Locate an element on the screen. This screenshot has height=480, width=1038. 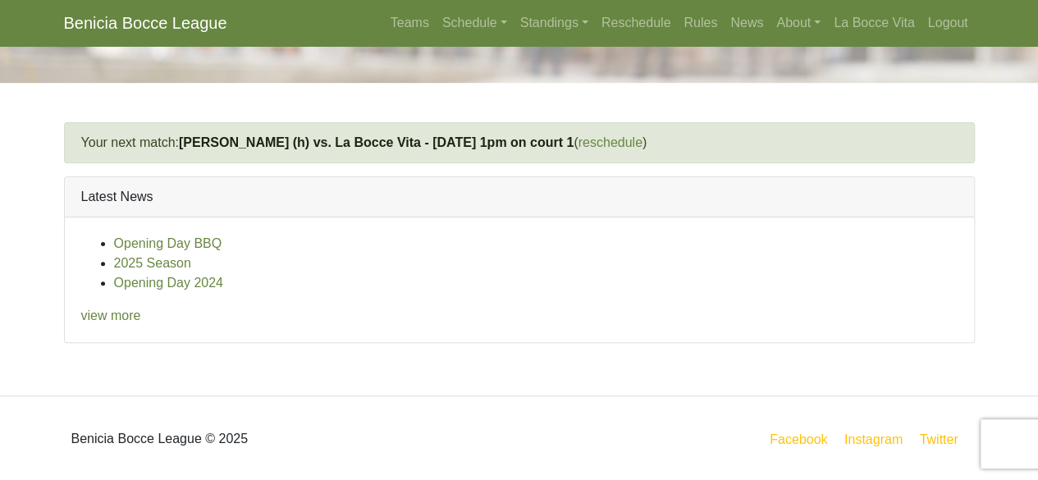
a: reschedule is located at coordinates (610, 142).